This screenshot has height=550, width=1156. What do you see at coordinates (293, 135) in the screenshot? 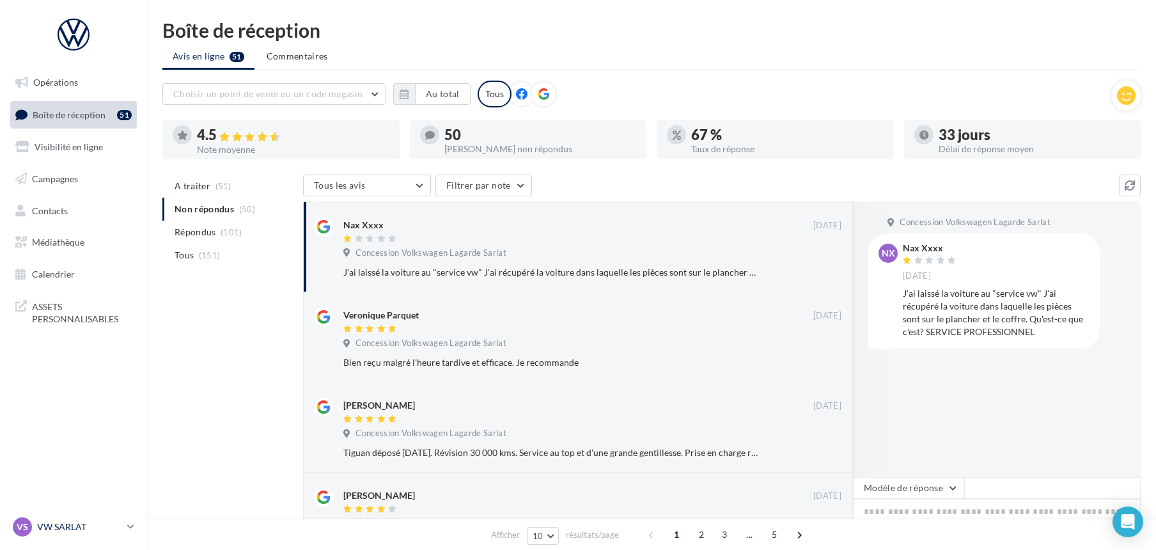
I see `div: 4.5` at bounding box center [293, 135].